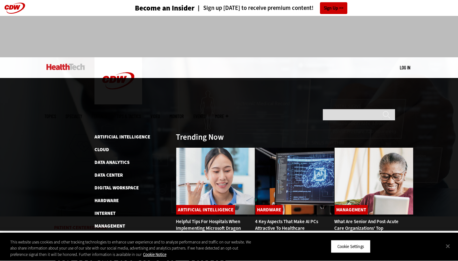  I want to click on a: More information about your privacy, so click(155, 254).